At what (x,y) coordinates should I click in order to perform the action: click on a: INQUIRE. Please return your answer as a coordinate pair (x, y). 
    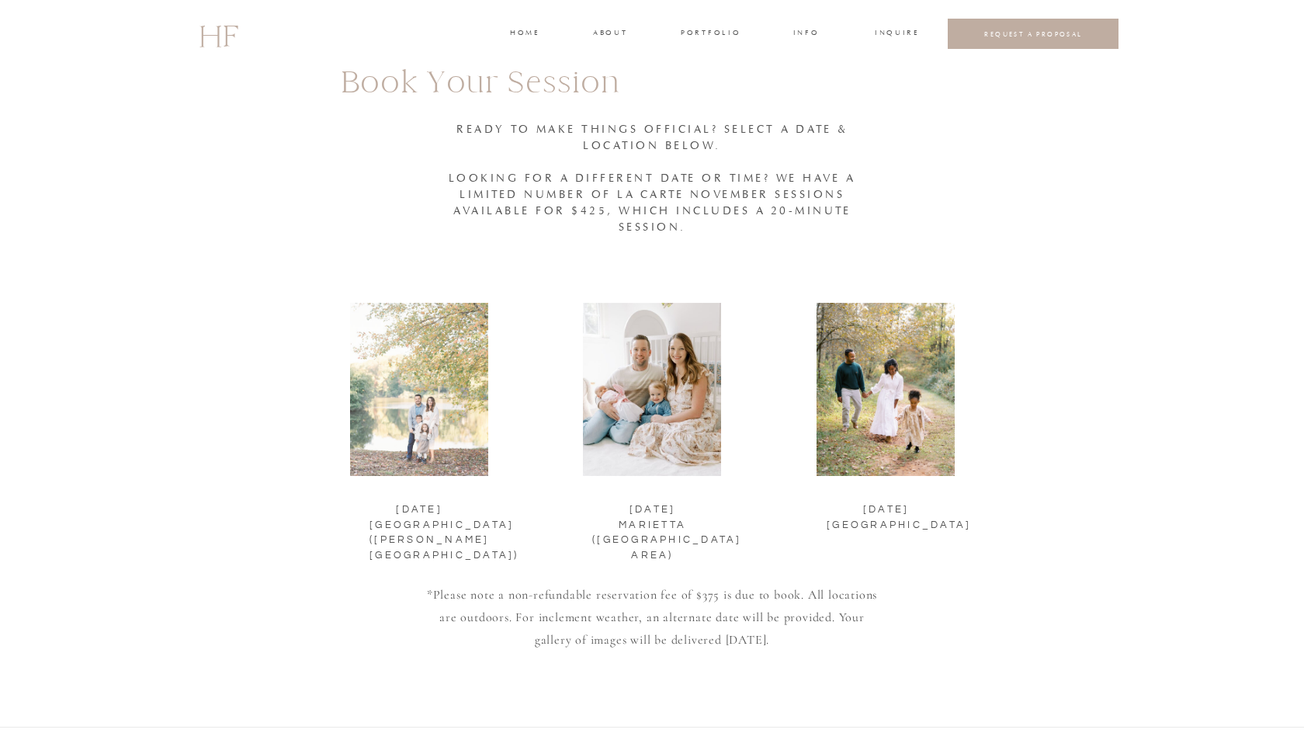
    Looking at the image, I should click on (896, 34).